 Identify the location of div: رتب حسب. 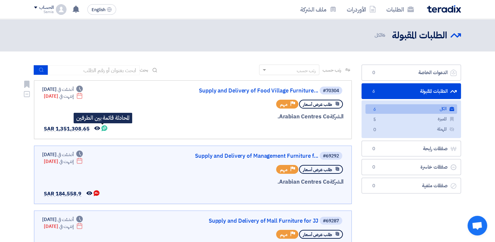
(306, 70).